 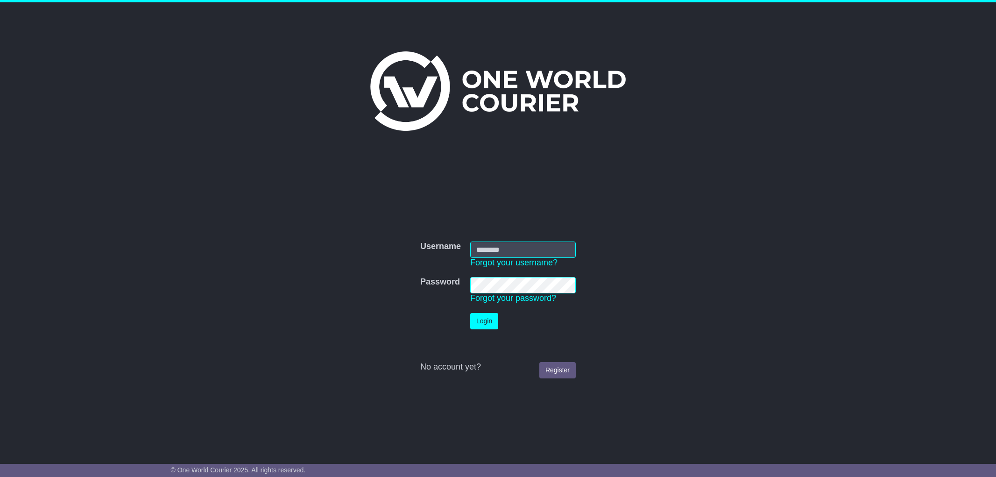 I want to click on button: Login, so click(x=484, y=321).